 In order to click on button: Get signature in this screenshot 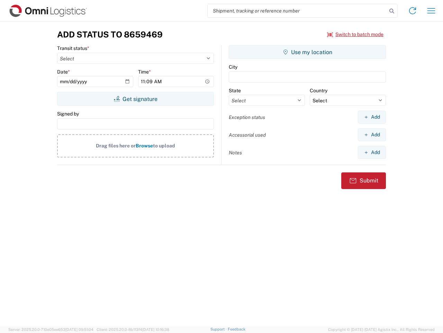, I will do `click(135, 99)`.